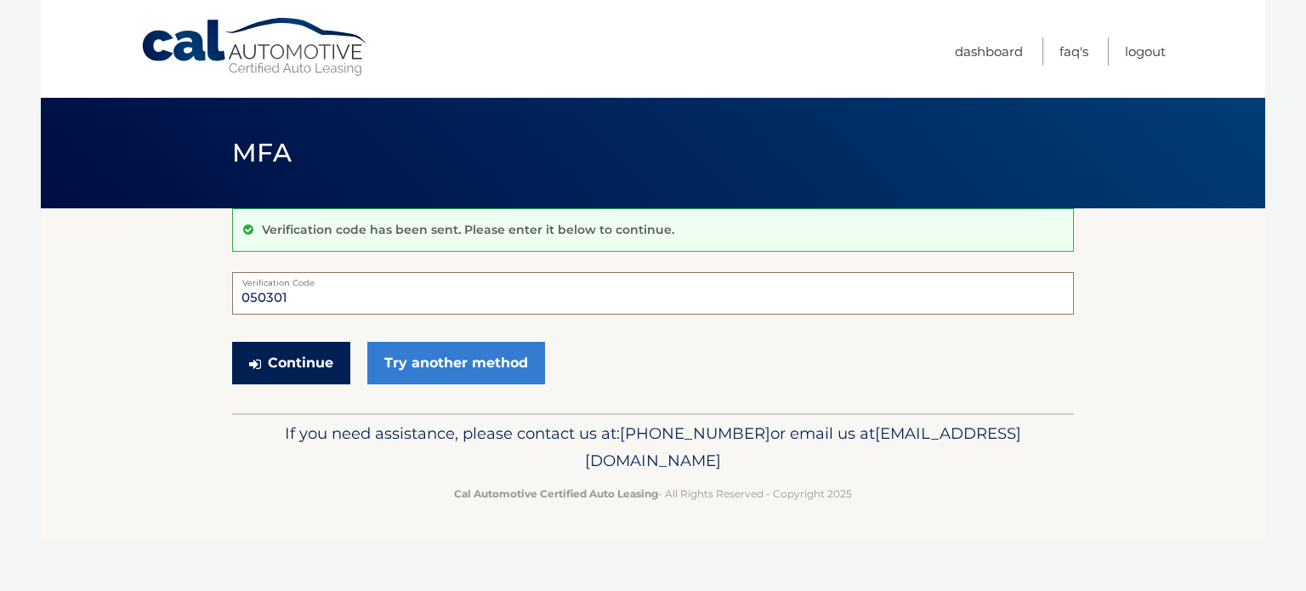  Describe the element at coordinates (653, 293) in the screenshot. I see `input: Verification Code` at that location.